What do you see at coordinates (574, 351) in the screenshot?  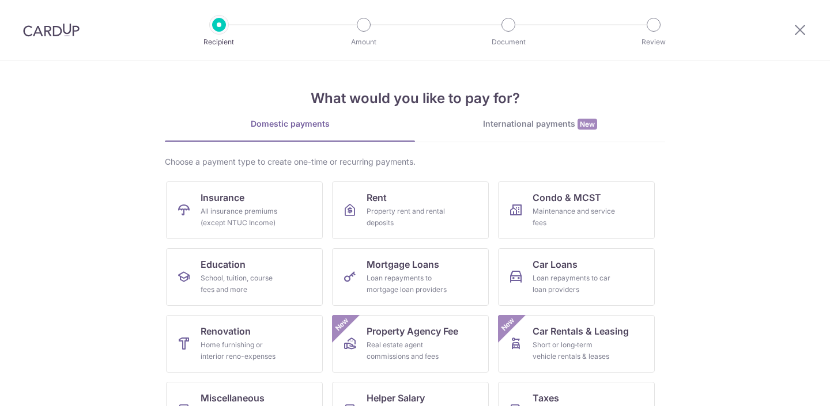 I see `div: Short or long‑term vehicle rentals & leases` at bounding box center [574, 351].